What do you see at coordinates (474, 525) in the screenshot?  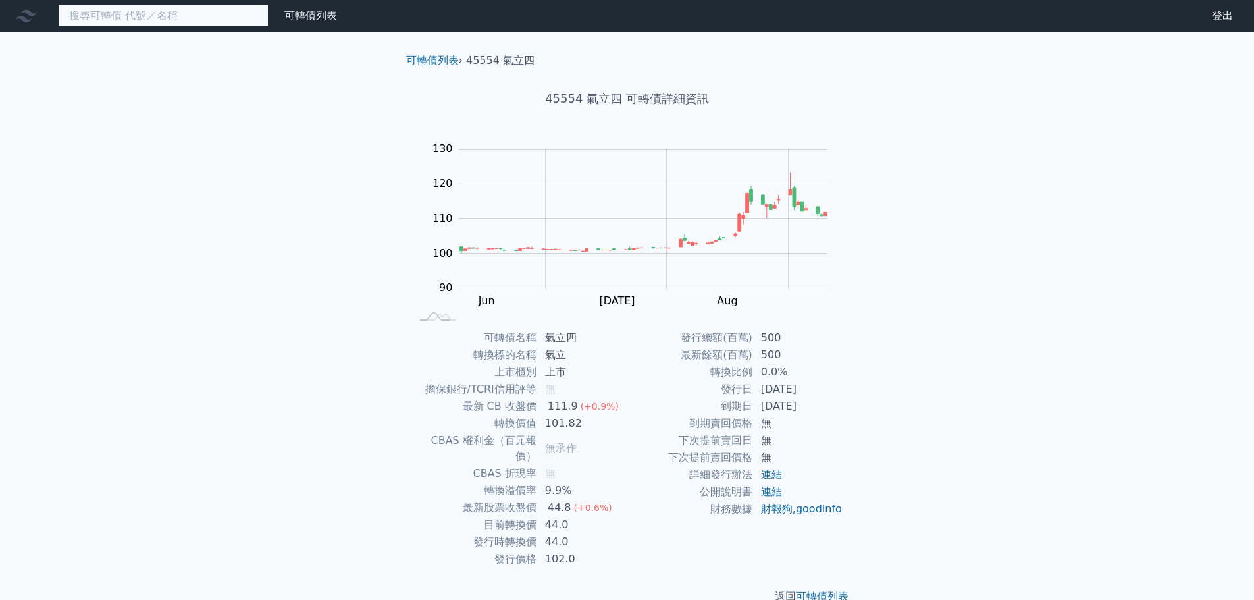 I see `td: 目前轉換價` at bounding box center [474, 525].